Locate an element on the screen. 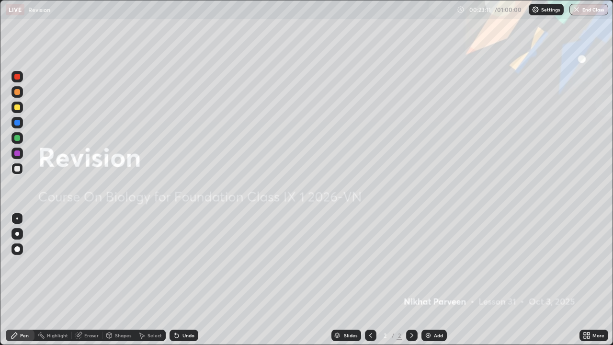  p: Settings is located at coordinates (551, 10).